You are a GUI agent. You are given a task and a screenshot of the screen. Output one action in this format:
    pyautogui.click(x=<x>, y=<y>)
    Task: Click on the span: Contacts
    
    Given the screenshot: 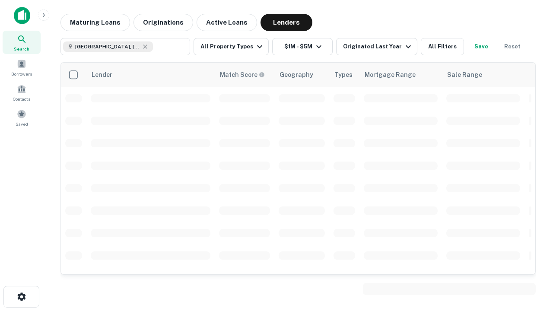 What is the action you would take?
    pyautogui.click(x=22, y=99)
    